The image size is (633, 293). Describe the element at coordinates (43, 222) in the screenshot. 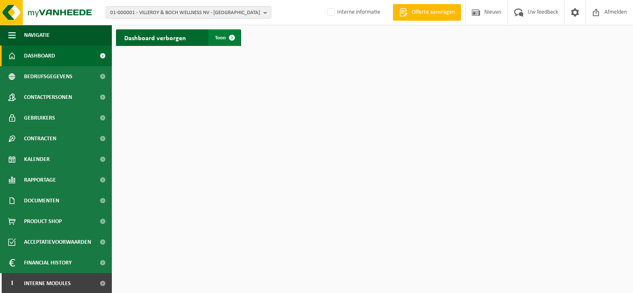

I see `span: Product Shop` at that location.